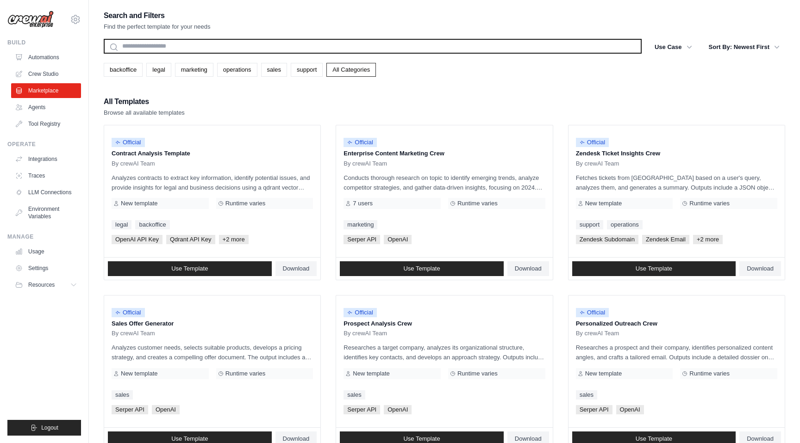 The height and width of the screenshot is (443, 800). Describe the element at coordinates (46, 176) in the screenshot. I see `a: Traces` at that location.